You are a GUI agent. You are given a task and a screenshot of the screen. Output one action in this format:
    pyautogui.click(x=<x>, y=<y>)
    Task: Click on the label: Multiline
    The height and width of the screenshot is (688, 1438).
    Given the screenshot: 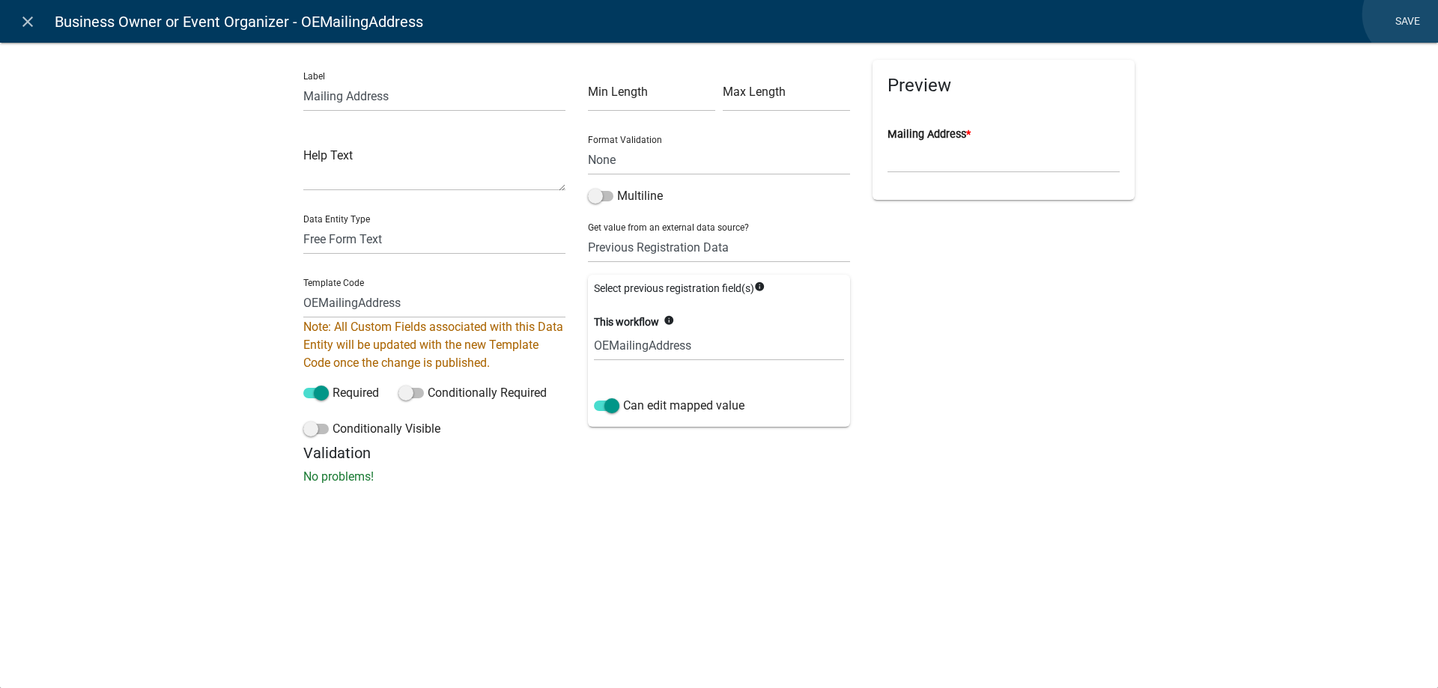 What is the action you would take?
    pyautogui.click(x=625, y=196)
    